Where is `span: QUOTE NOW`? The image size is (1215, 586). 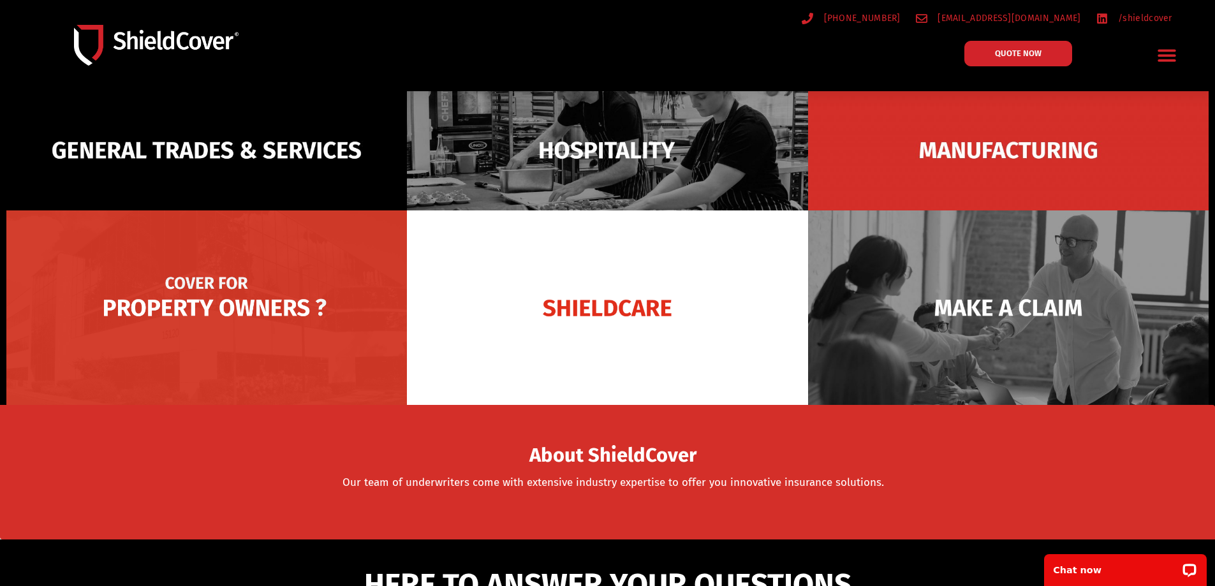 span: QUOTE NOW is located at coordinates (1018, 53).